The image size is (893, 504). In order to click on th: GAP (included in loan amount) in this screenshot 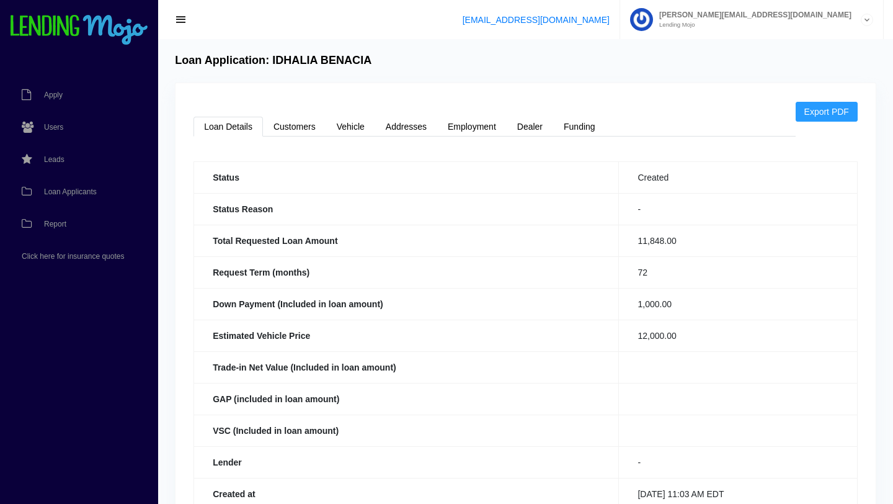, I will do `click(406, 398)`.